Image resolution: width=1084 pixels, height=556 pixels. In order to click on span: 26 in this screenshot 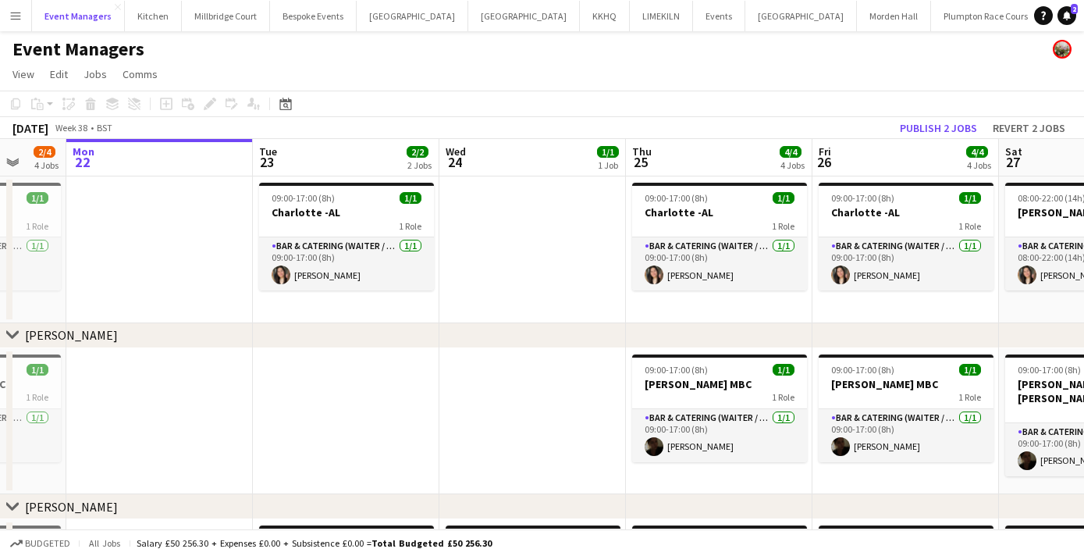, I will do `click(823, 162)`.